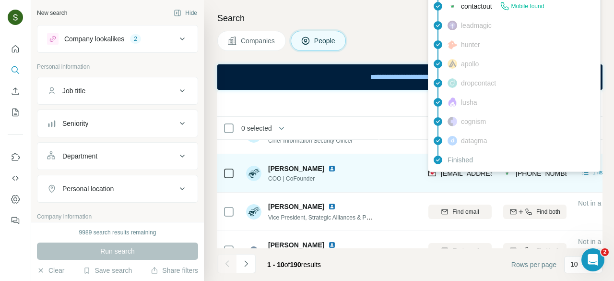 The height and width of the screenshot is (281, 614). I want to click on span: Companies, so click(258, 41).